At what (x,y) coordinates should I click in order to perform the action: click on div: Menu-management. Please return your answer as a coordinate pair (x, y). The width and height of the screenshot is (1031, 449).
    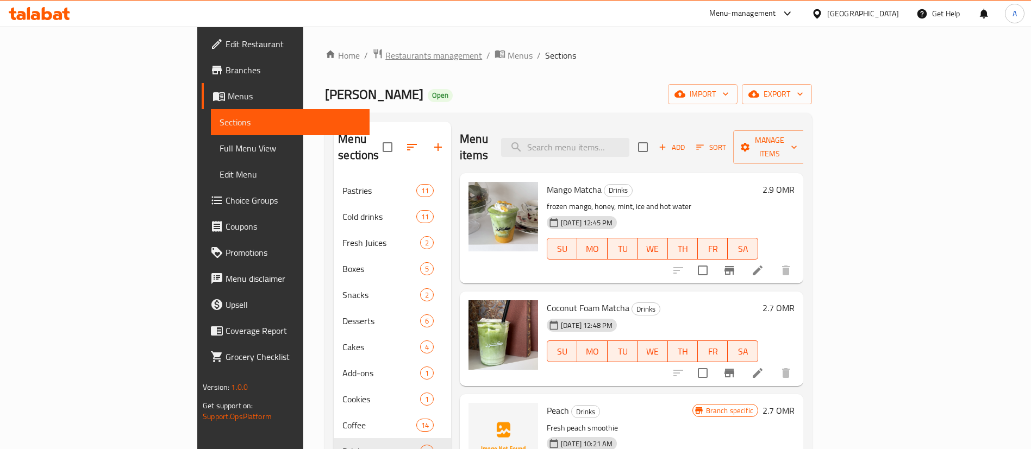
    Looking at the image, I should click on (742, 14).